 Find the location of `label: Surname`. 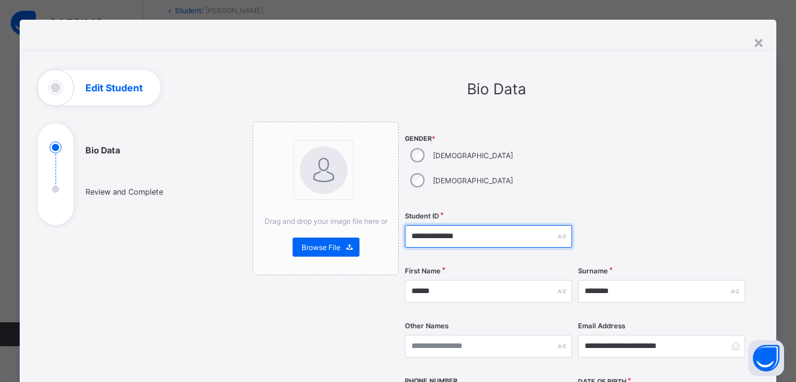

label: Surname is located at coordinates (593, 271).